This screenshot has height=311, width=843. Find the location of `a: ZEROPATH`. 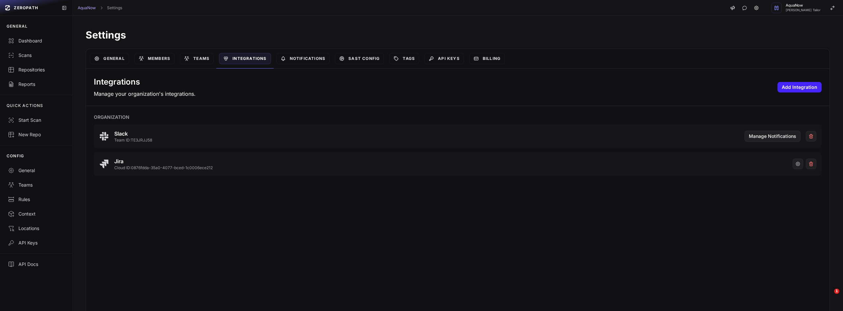

a: ZEROPATH is located at coordinates (29, 8).